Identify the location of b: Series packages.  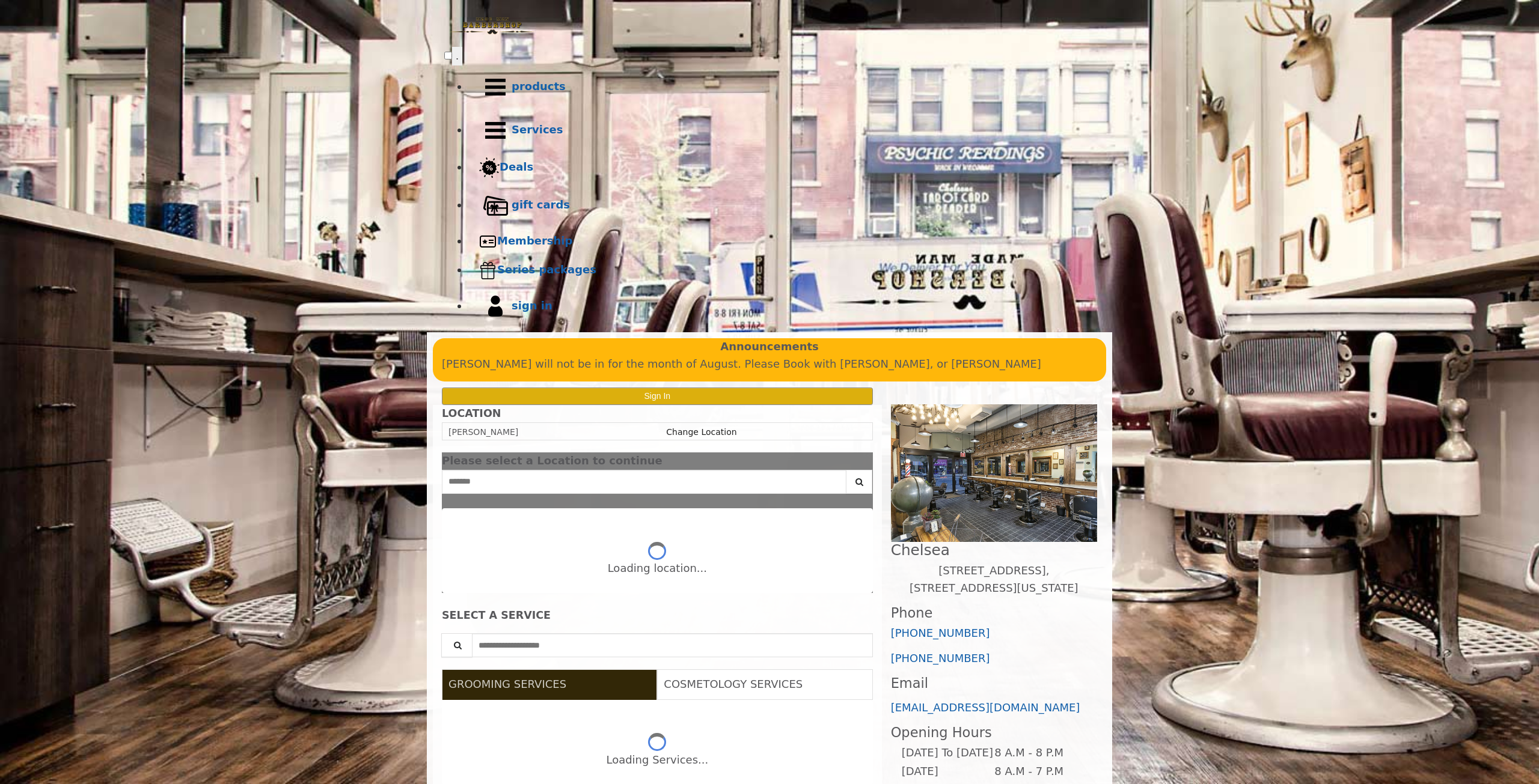
(547, 269).